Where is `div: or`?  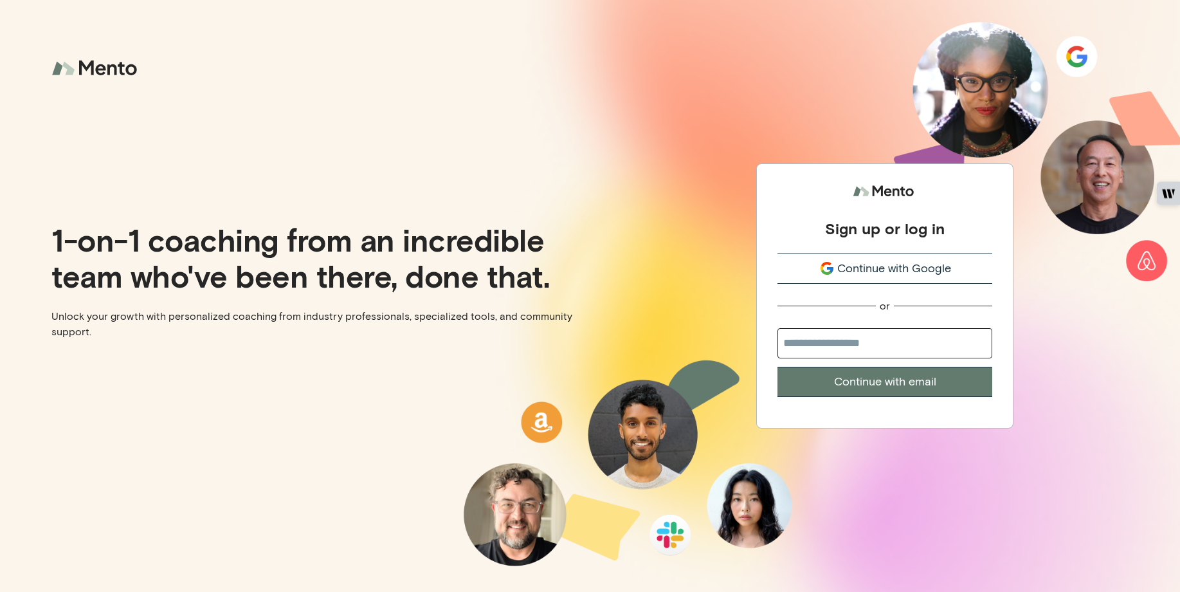
div: or is located at coordinates (885, 306).